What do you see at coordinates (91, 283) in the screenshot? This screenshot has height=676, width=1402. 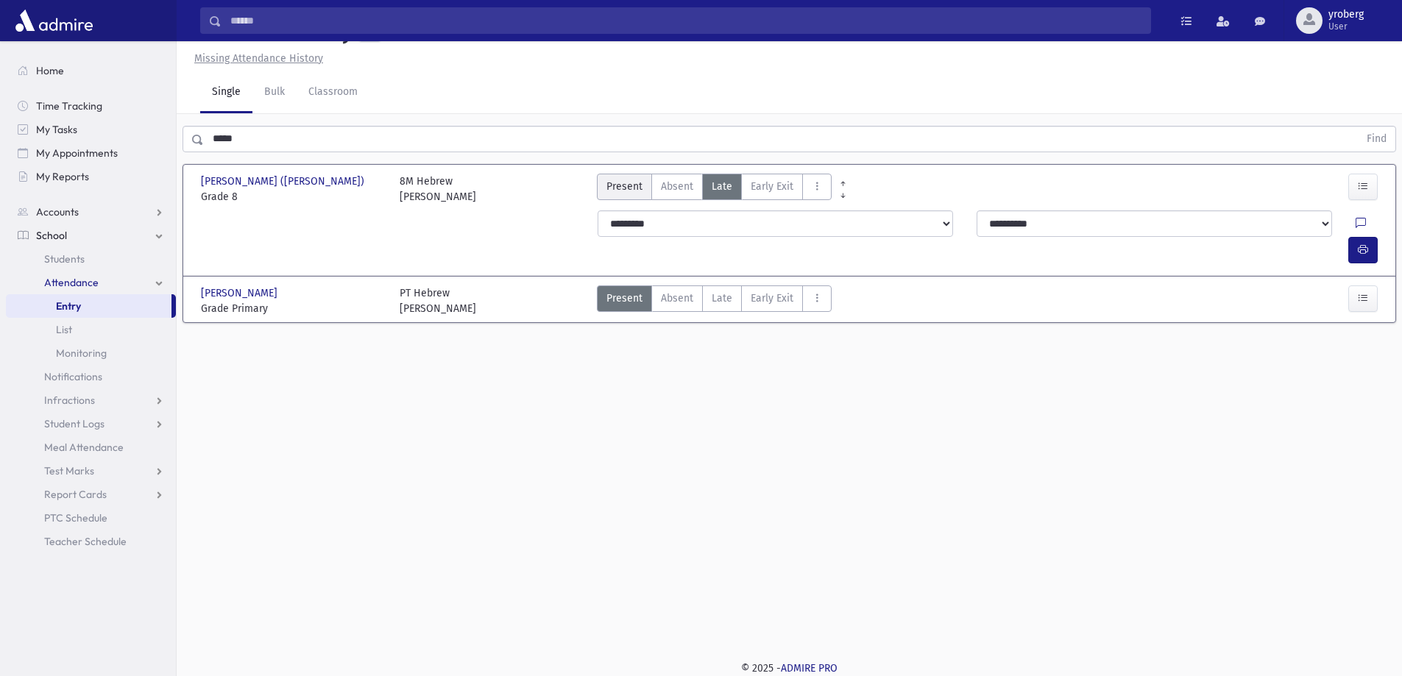 I see `a: Attendance` at bounding box center [91, 283].